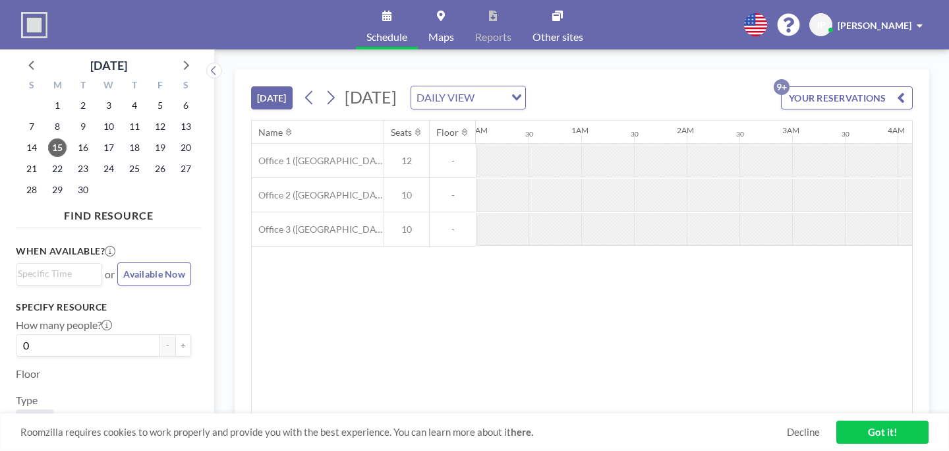 This screenshot has height=451, width=949. I want to click on span: Wednesday, September 10, 2025, so click(109, 127).